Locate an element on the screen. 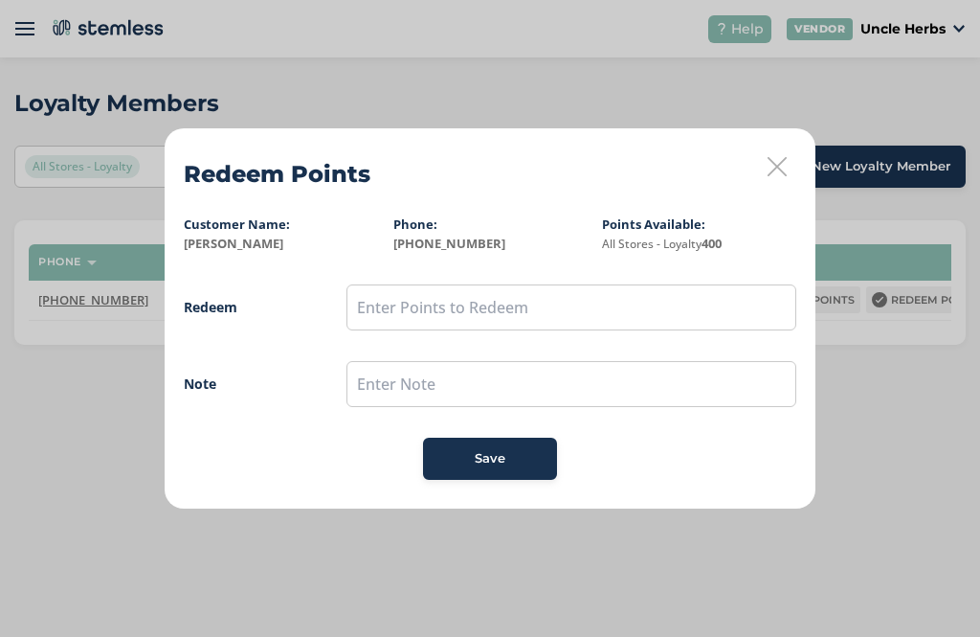 This screenshot has width=980, height=637. h2: Redeem Points is located at coordinates (277, 174).